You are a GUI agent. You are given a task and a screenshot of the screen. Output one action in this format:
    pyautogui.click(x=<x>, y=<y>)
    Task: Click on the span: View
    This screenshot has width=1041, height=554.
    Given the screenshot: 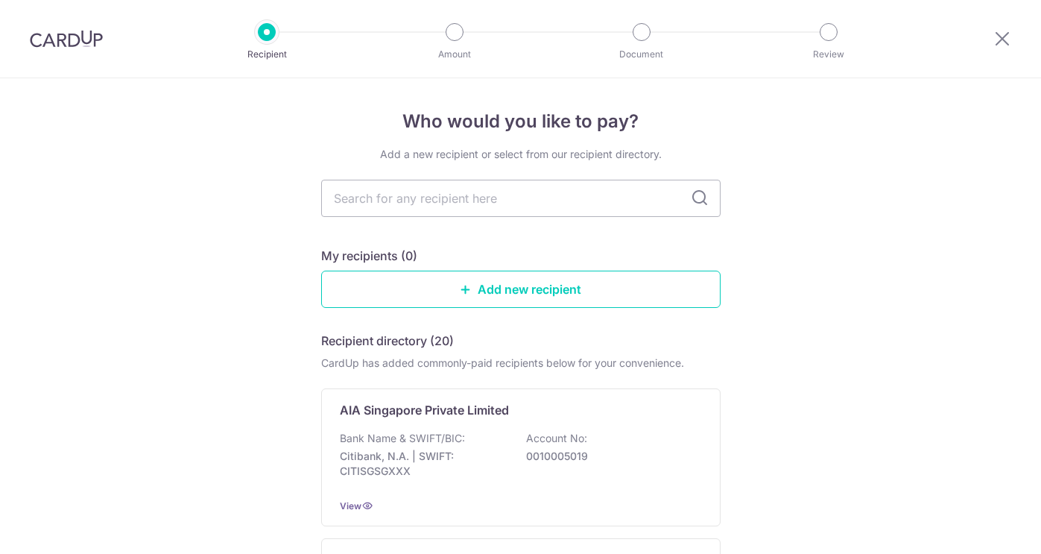 What is the action you would take?
    pyautogui.click(x=350, y=505)
    